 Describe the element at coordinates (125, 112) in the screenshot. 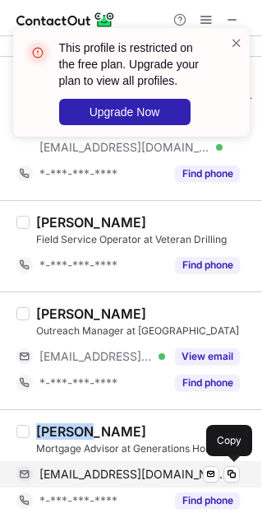

I see `button: Upgrade Now` at that location.